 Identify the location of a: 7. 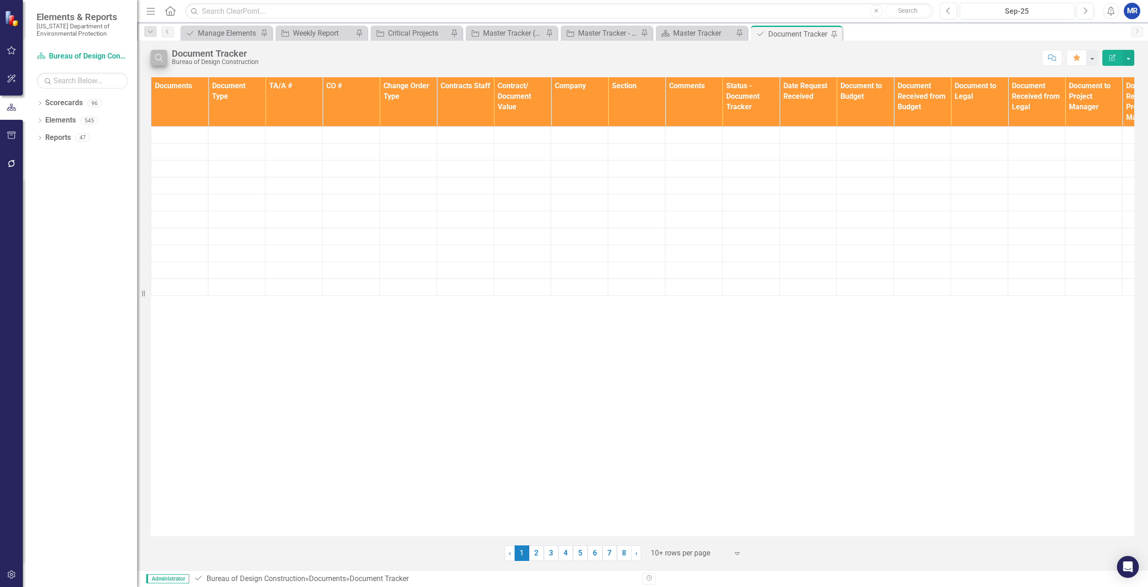
(610, 553).